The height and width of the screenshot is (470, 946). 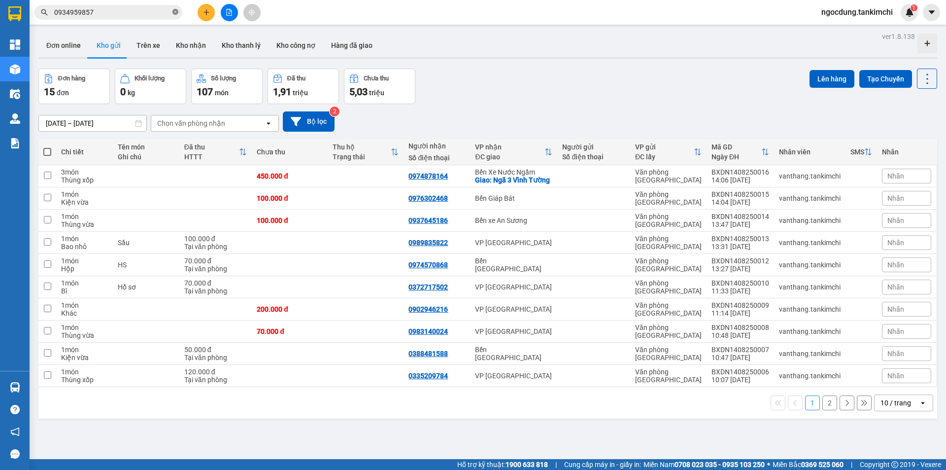 What do you see at coordinates (222, 93) in the screenshot?
I see `span: món` at bounding box center [222, 93].